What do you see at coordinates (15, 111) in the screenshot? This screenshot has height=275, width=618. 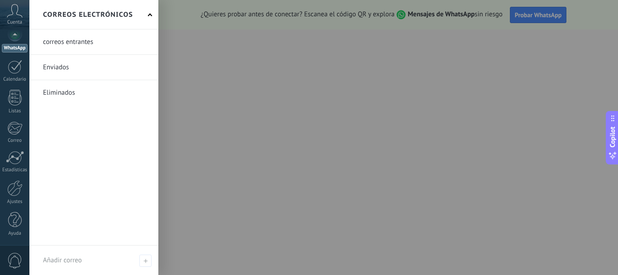 I see `div: Listas` at bounding box center [15, 111].